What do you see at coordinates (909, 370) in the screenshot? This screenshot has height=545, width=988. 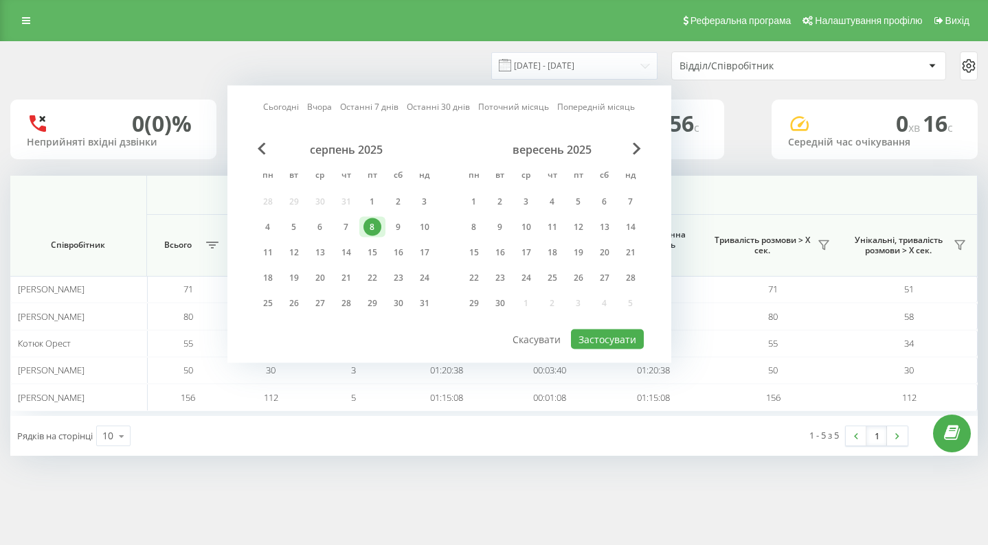 I see `span: 30` at bounding box center [909, 370].